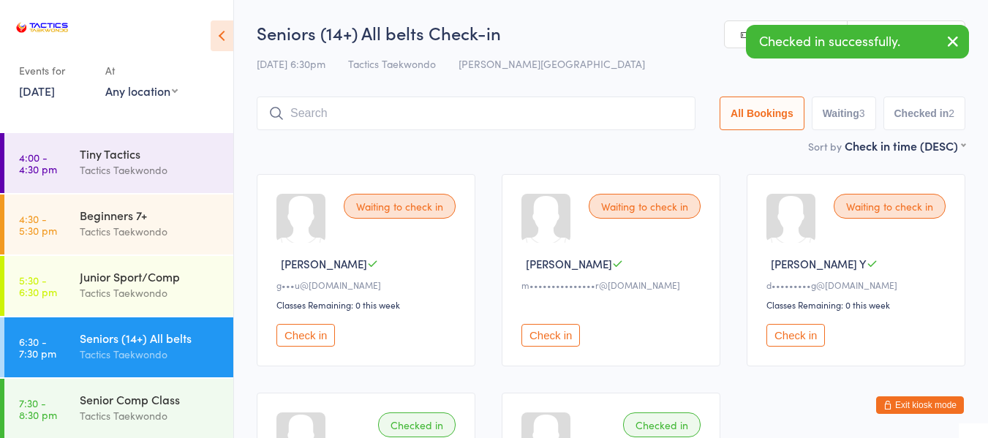 This screenshot has width=988, height=438. What do you see at coordinates (844, 113) in the screenshot?
I see `button: Waiting3` at bounding box center [844, 113].